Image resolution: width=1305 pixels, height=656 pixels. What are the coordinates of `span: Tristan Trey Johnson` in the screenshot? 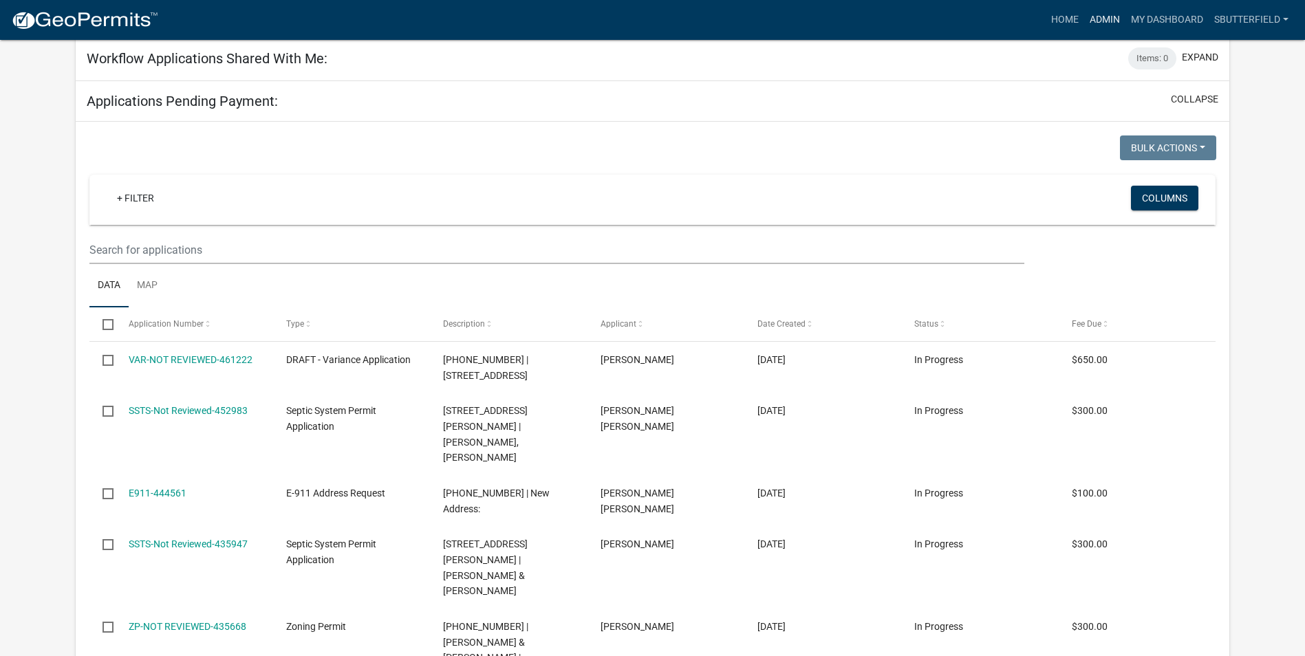 It's located at (637, 418).